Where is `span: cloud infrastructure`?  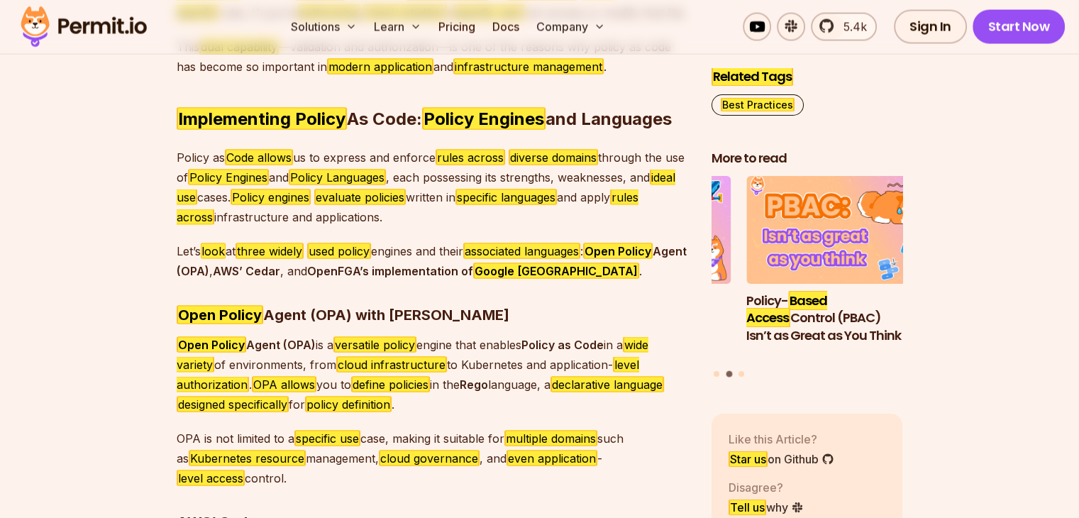
span: cloud infrastructure is located at coordinates (392, 365).